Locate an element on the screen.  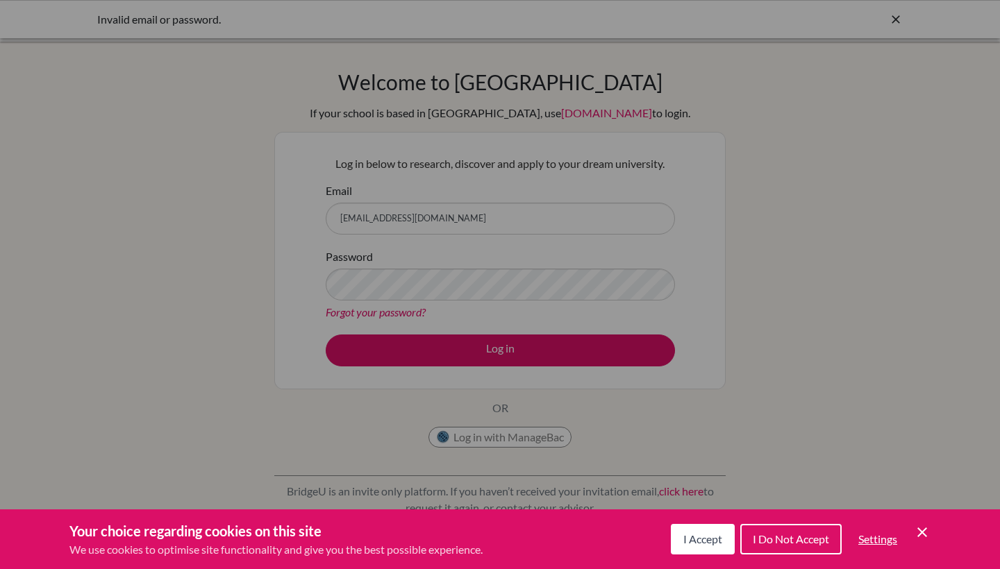
button: Settings is located at coordinates (877, 539).